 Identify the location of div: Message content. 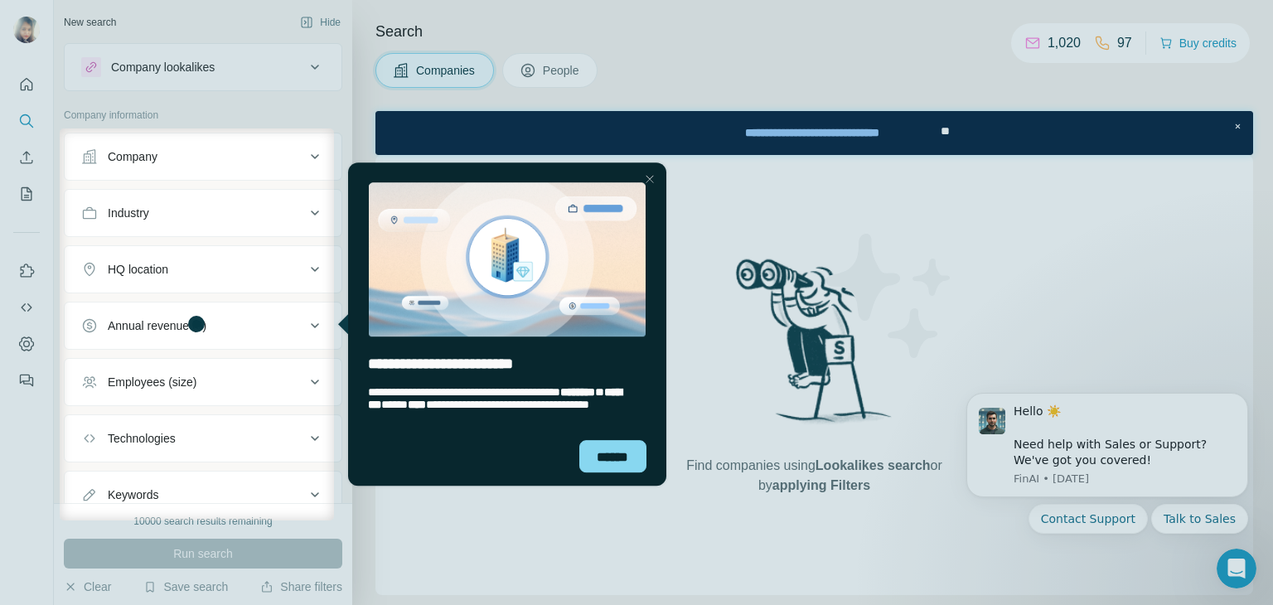
(183, 63).